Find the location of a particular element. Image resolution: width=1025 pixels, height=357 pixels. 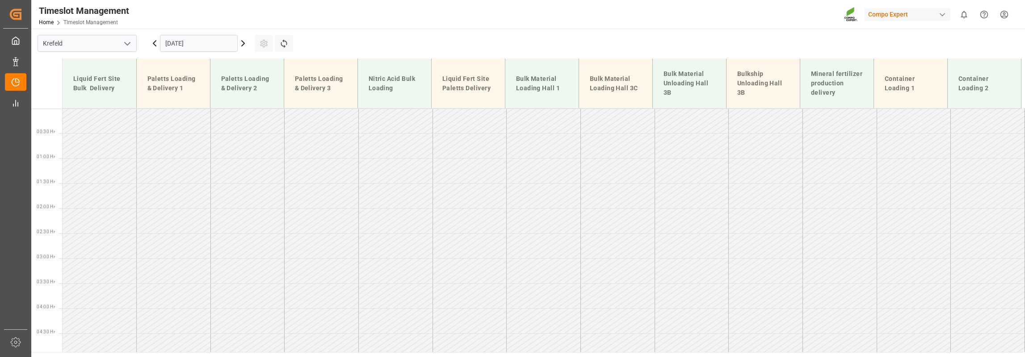

div: Bulk Material Unloading Hall 3B is located at coordinates (689, 83).